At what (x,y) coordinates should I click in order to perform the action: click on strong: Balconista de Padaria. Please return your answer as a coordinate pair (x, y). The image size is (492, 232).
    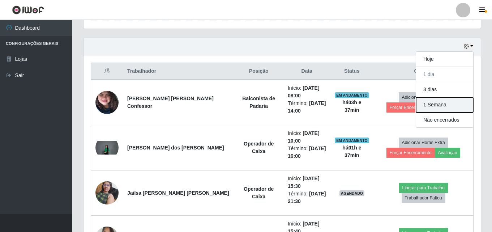
    Looking at the image, I should click on (258, 102).